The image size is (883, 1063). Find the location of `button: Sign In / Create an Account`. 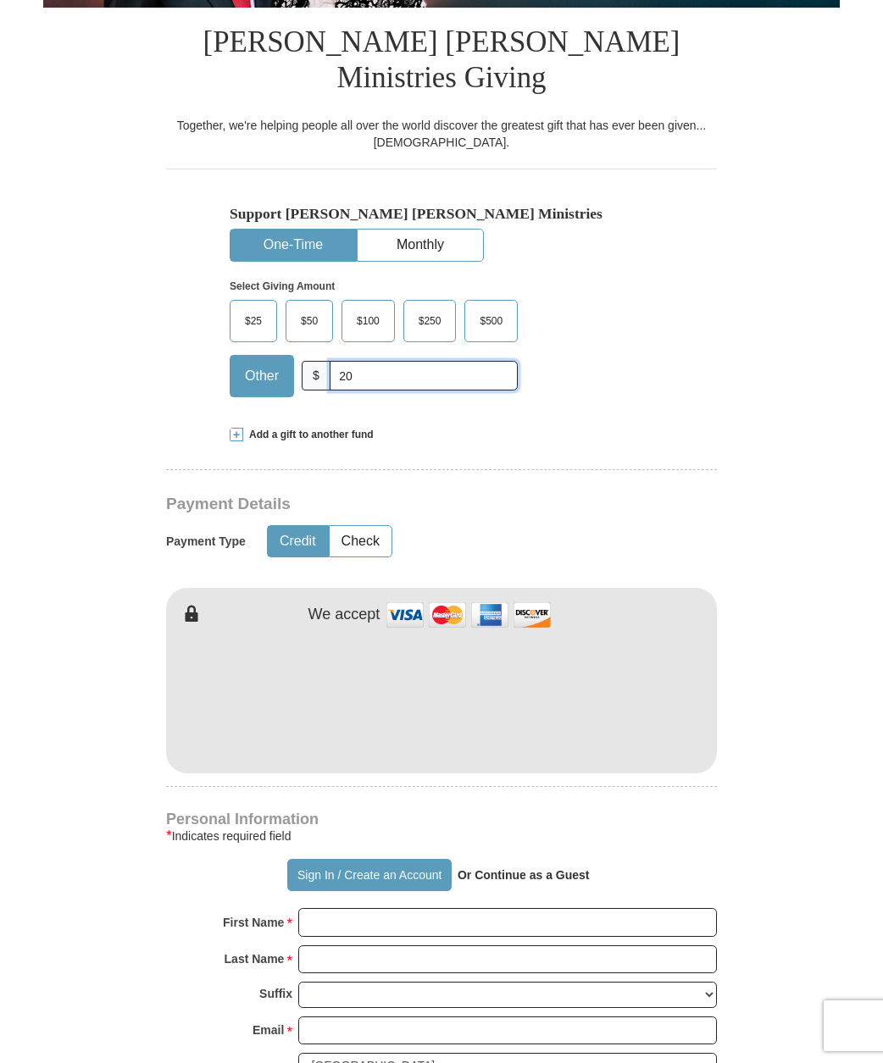

button: Sign In / Create an Account is located at coordinates (368, 875).